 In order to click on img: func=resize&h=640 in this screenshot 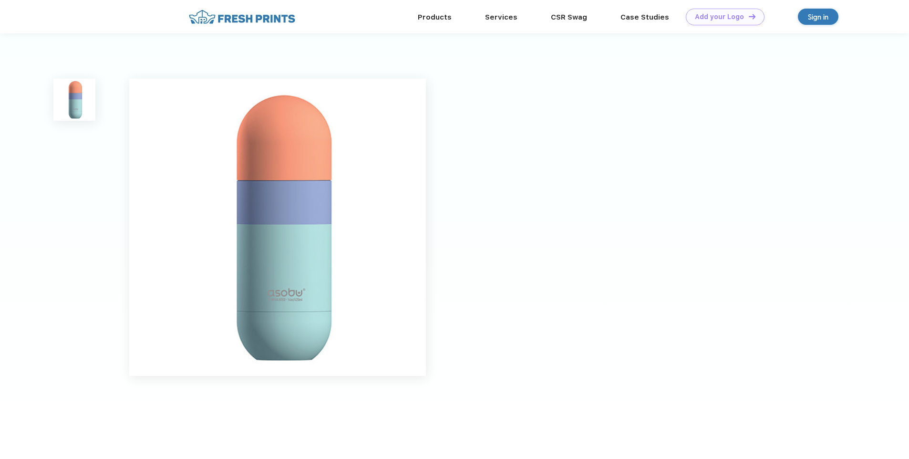, I will do `click(277, 227)`.